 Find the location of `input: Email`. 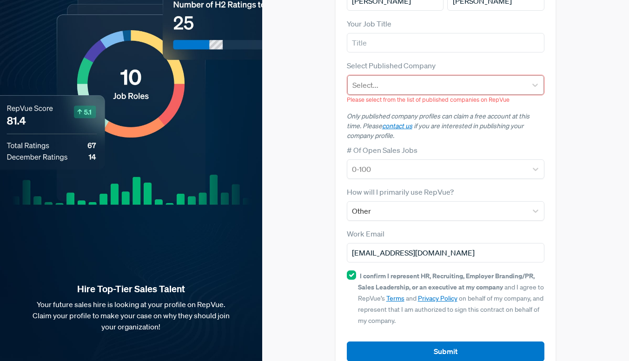

input: Email is located at coordinates (446, 253).